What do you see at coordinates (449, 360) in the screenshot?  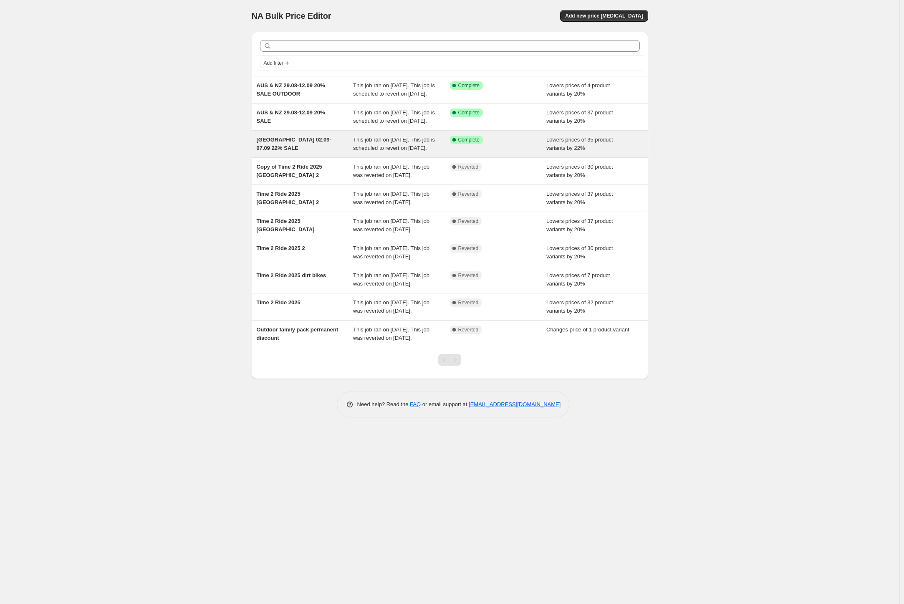 I see `nav: Pagination` at bounding box center [449, 360].